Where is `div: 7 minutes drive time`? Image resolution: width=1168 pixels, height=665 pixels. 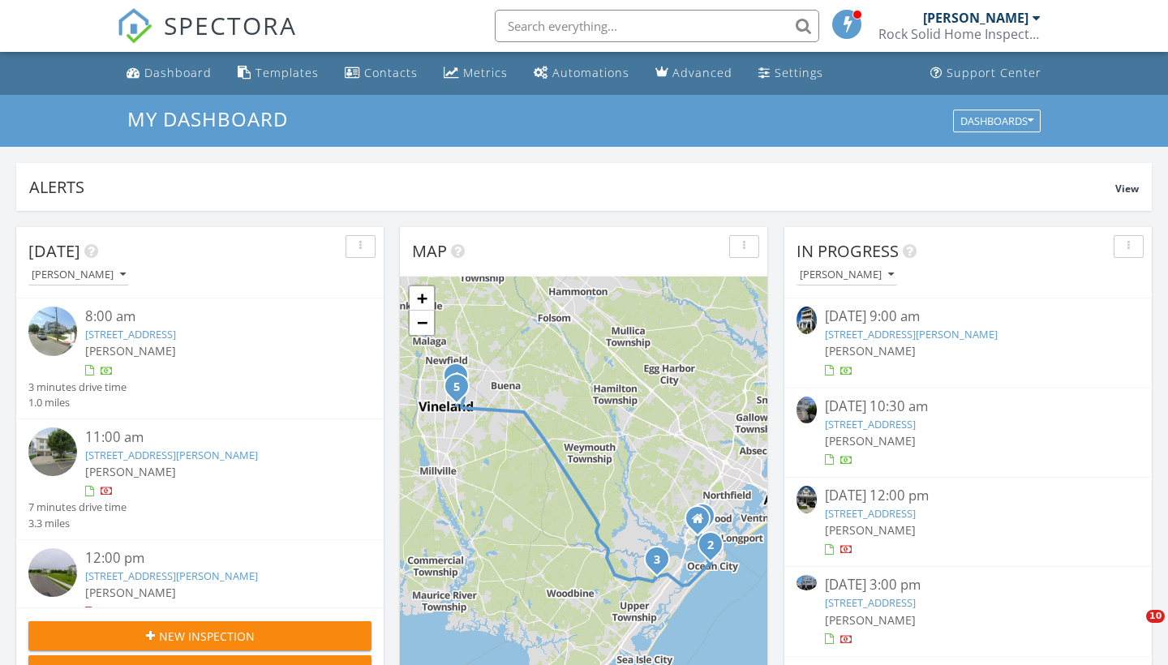 div: 7 minutes drive time is located at coordinates (77, 507).